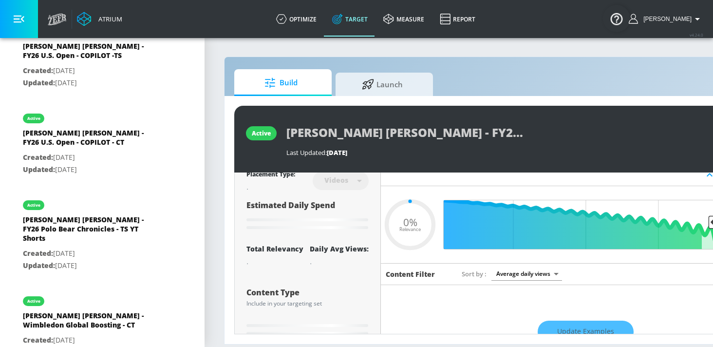  I want to click on div: Videos, so click(336, 180).